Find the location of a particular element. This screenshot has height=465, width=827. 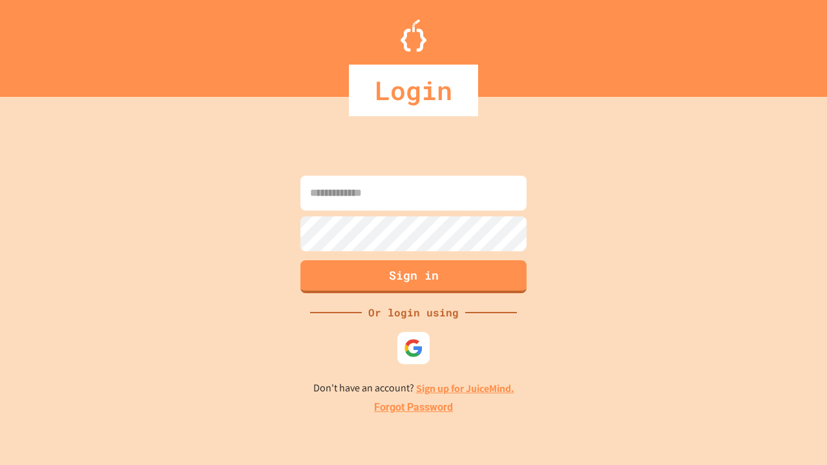

a: Sign up for JuiceMind. is located at coordinates (465, 388).